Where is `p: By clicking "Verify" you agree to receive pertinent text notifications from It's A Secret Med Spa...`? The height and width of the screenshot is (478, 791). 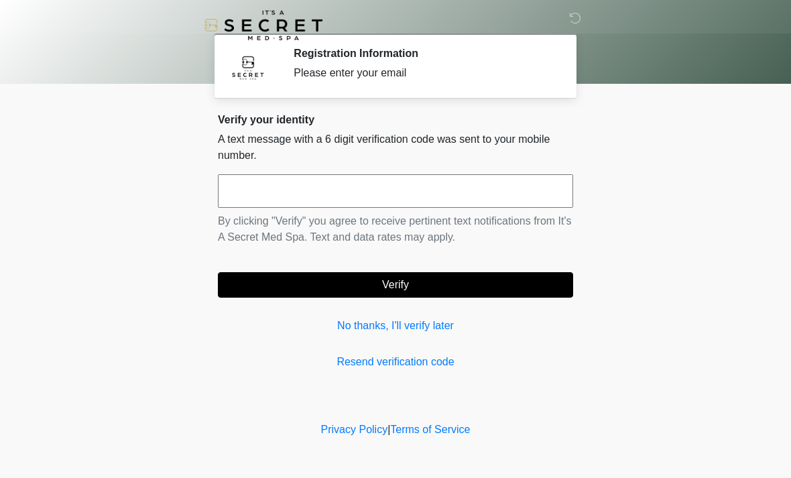 p: By clicking "Verify" you agree to receive pertinent text notifications from It's A Secret Med Spa... is located at coordinates (395, 229).